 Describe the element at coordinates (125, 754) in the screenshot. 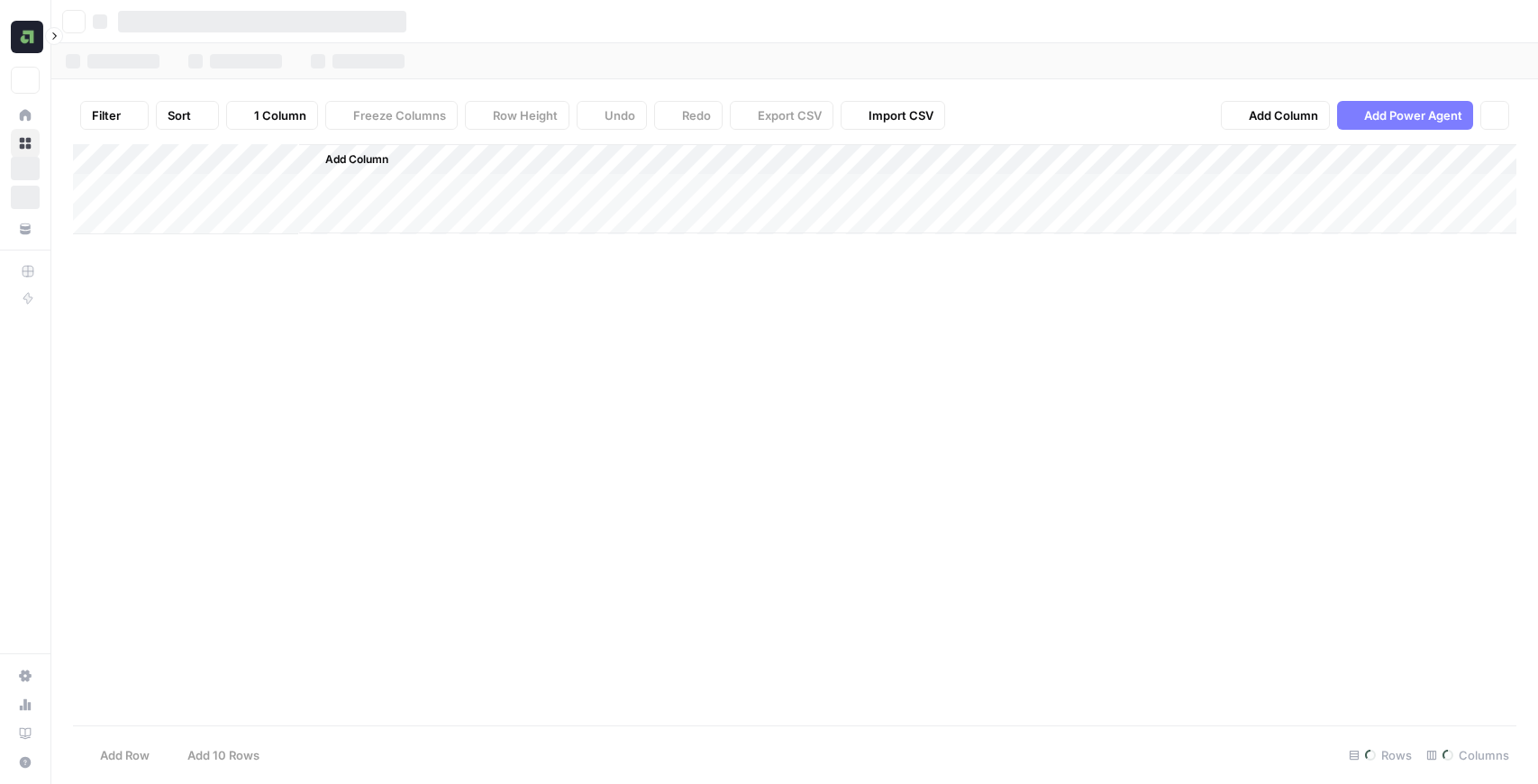

I see `span: Add Row` at that location.